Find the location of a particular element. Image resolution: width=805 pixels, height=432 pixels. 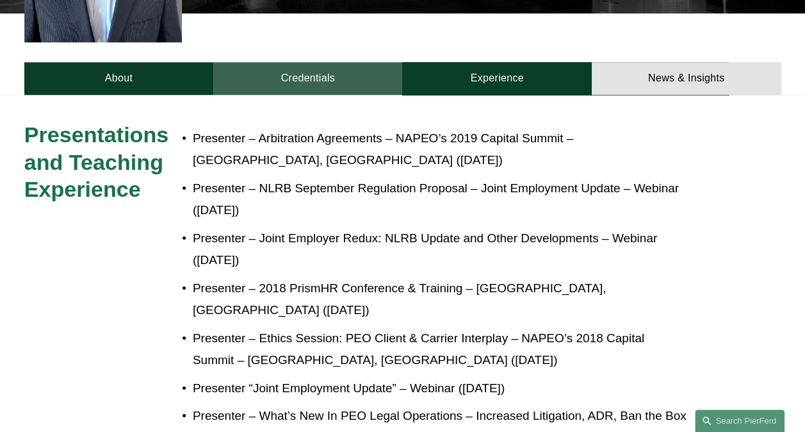

a: Experience is located at coordinates (496, 78).